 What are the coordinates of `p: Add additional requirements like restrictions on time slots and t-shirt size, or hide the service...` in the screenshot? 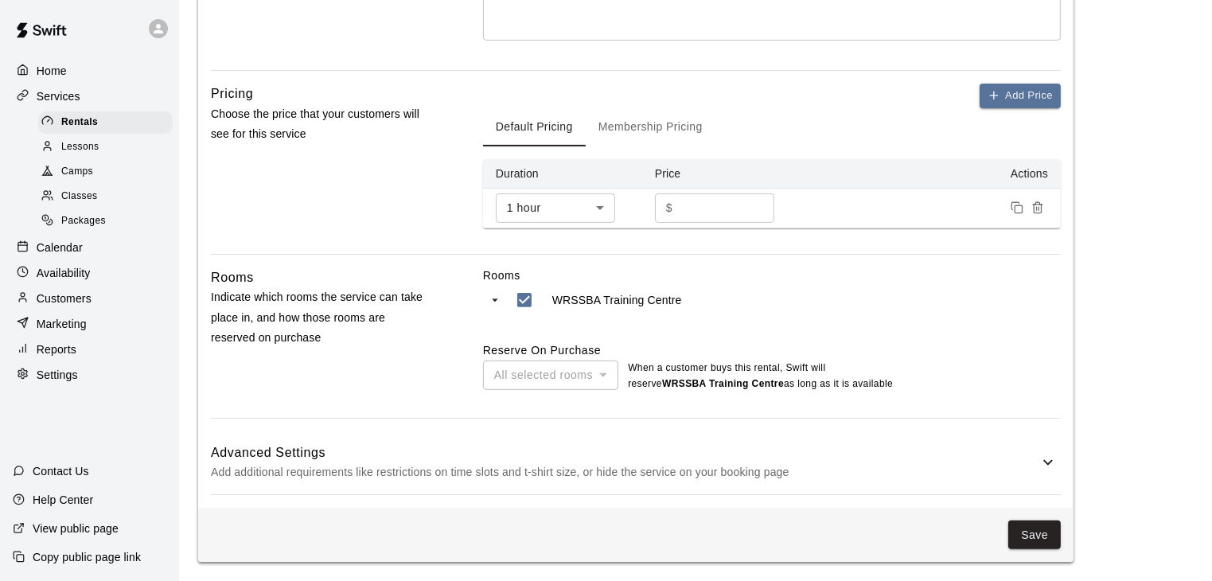 It's located at (625, 472).